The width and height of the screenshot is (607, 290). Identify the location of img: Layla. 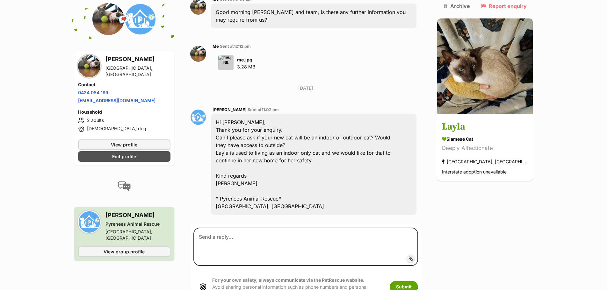
(485, 66).